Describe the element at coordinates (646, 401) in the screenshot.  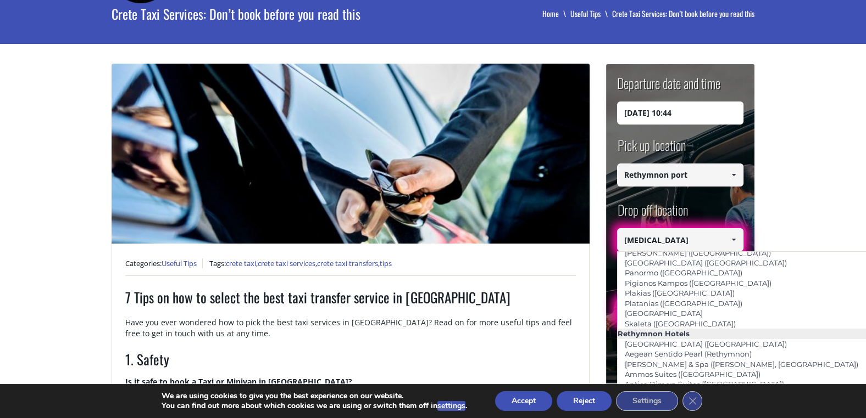
I see `button: Settings` at that location.